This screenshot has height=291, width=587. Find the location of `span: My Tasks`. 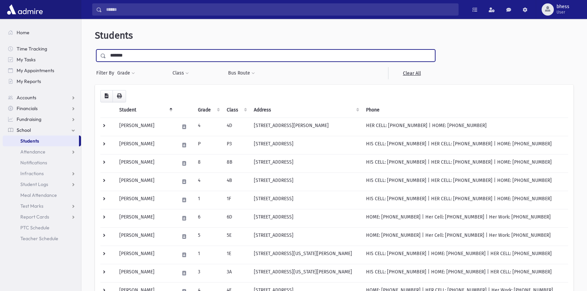

span: My Tasks is located at coordinates (26, 60).